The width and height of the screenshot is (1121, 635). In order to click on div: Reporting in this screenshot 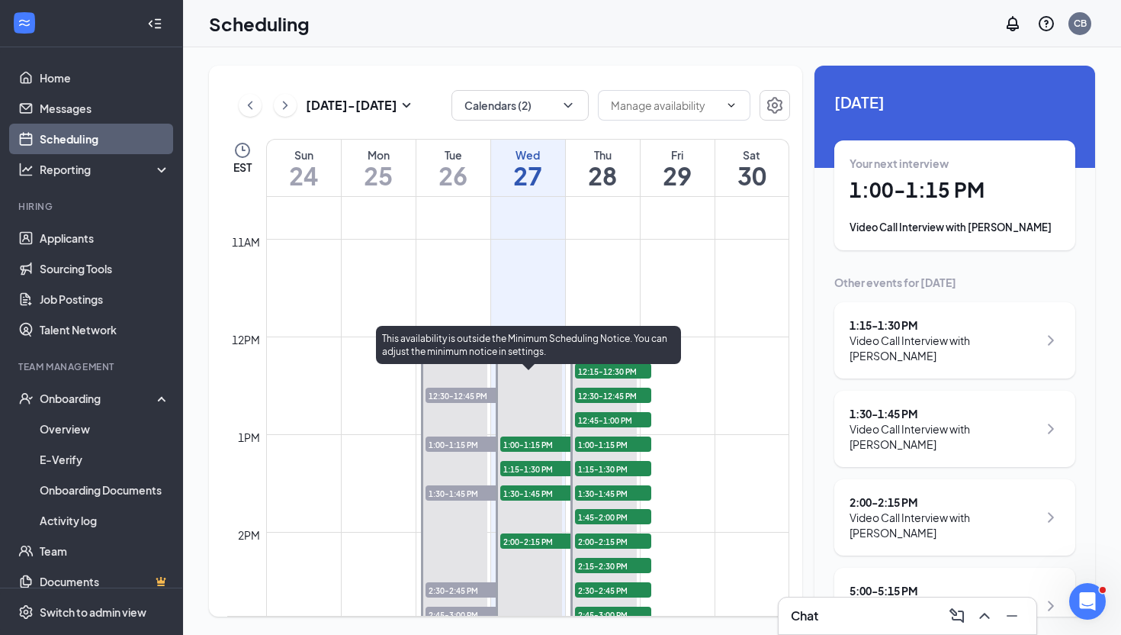, I will do `click(105, 169)`.